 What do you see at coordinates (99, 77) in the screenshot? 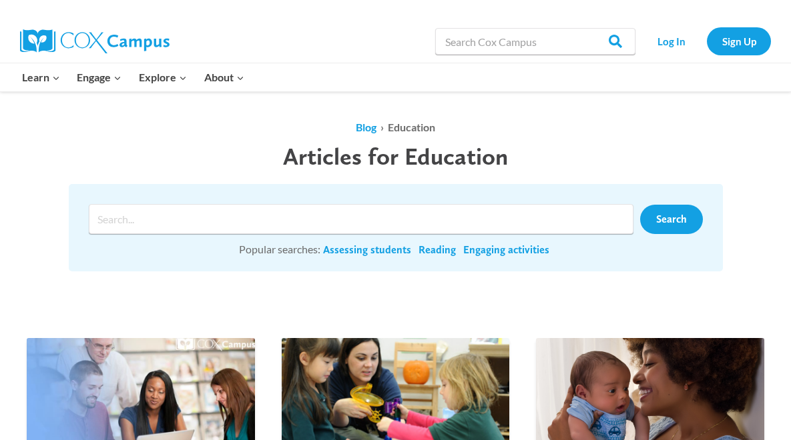
I see `span: Engage` at bounding box center [99, 77].